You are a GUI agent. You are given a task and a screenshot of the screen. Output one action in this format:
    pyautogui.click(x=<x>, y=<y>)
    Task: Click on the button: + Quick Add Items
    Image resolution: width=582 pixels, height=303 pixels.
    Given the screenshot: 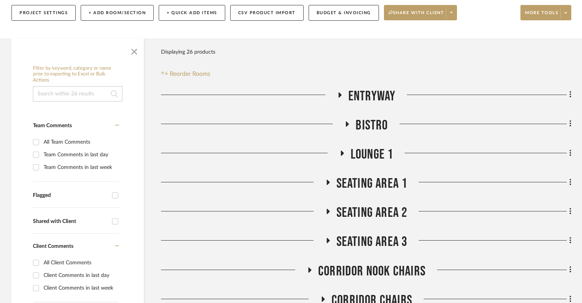 What is the action you would take?
    pyautogui.click(x=192, y=13)
    